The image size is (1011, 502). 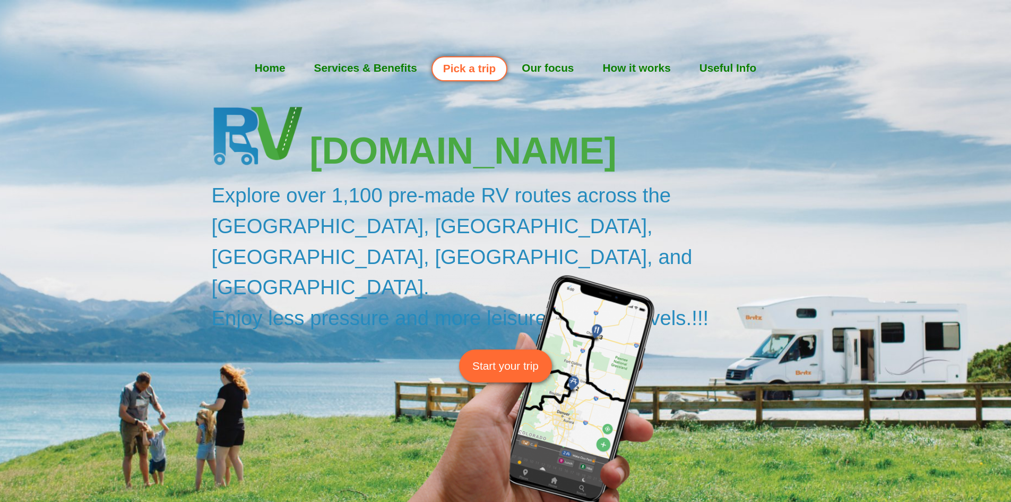 What do you see at coordinates (637, 68) in the screenshot?
I see `a: How it works` at bounding box center [637, 68].